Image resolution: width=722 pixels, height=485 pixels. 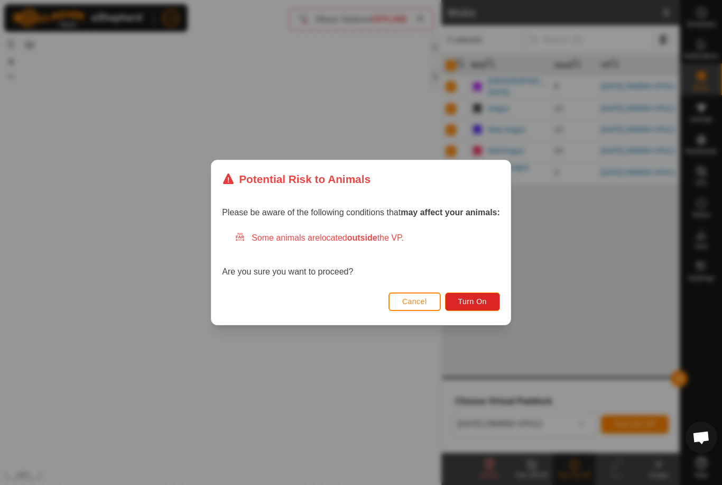 I want to click on button: Turn On, so click(x=473, y=301).